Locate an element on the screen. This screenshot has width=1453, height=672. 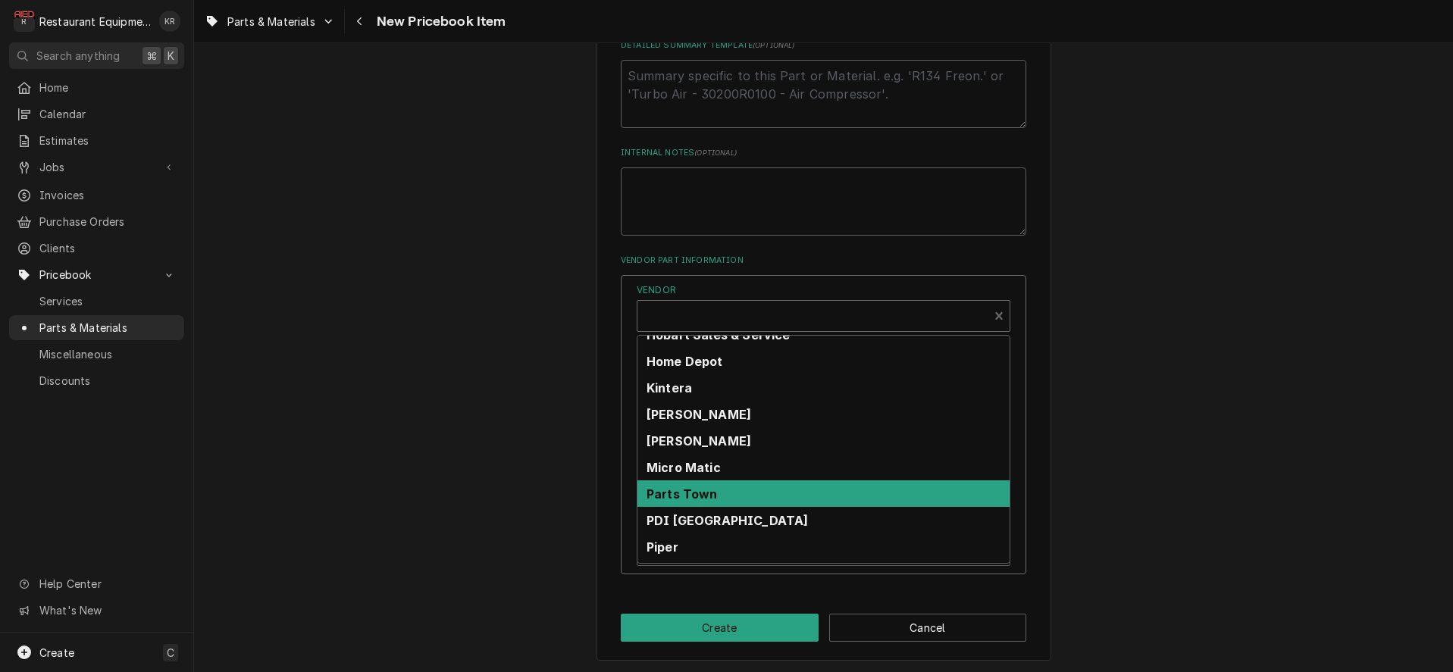
strong: Hobart Sales & Service is located at coordinates (719, 335).